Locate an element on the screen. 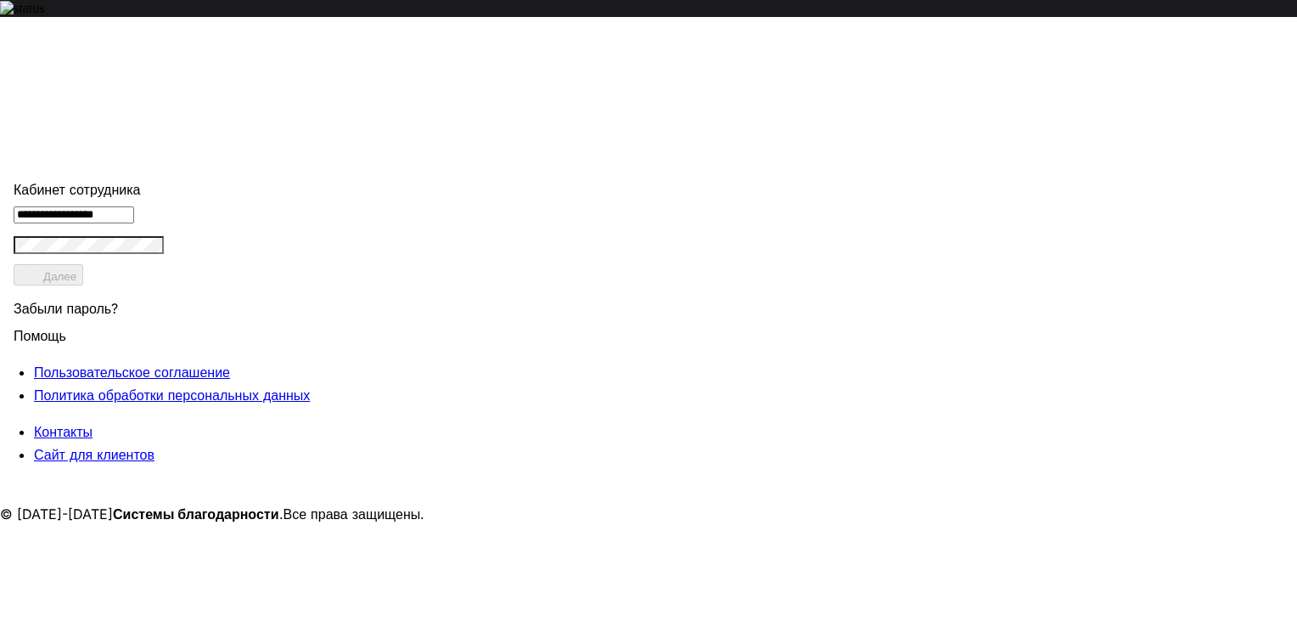 The height and width of the screenshot is (627, 1297). span: Контакты is located at coordinates (63, 431).